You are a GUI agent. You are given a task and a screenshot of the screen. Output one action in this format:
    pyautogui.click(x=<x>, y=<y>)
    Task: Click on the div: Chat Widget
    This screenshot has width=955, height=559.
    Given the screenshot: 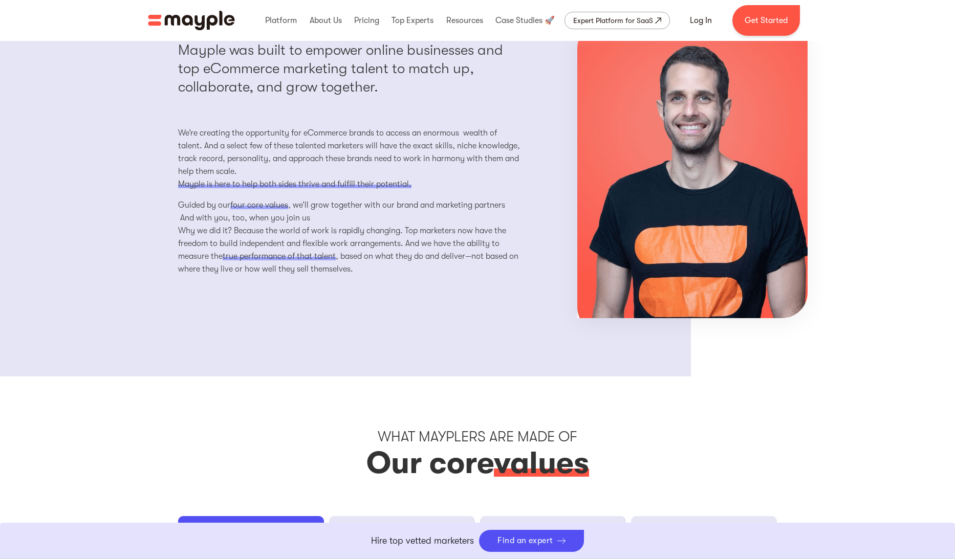 What is the action you would take?
    pyautogui.click(x=930, y=535)
    